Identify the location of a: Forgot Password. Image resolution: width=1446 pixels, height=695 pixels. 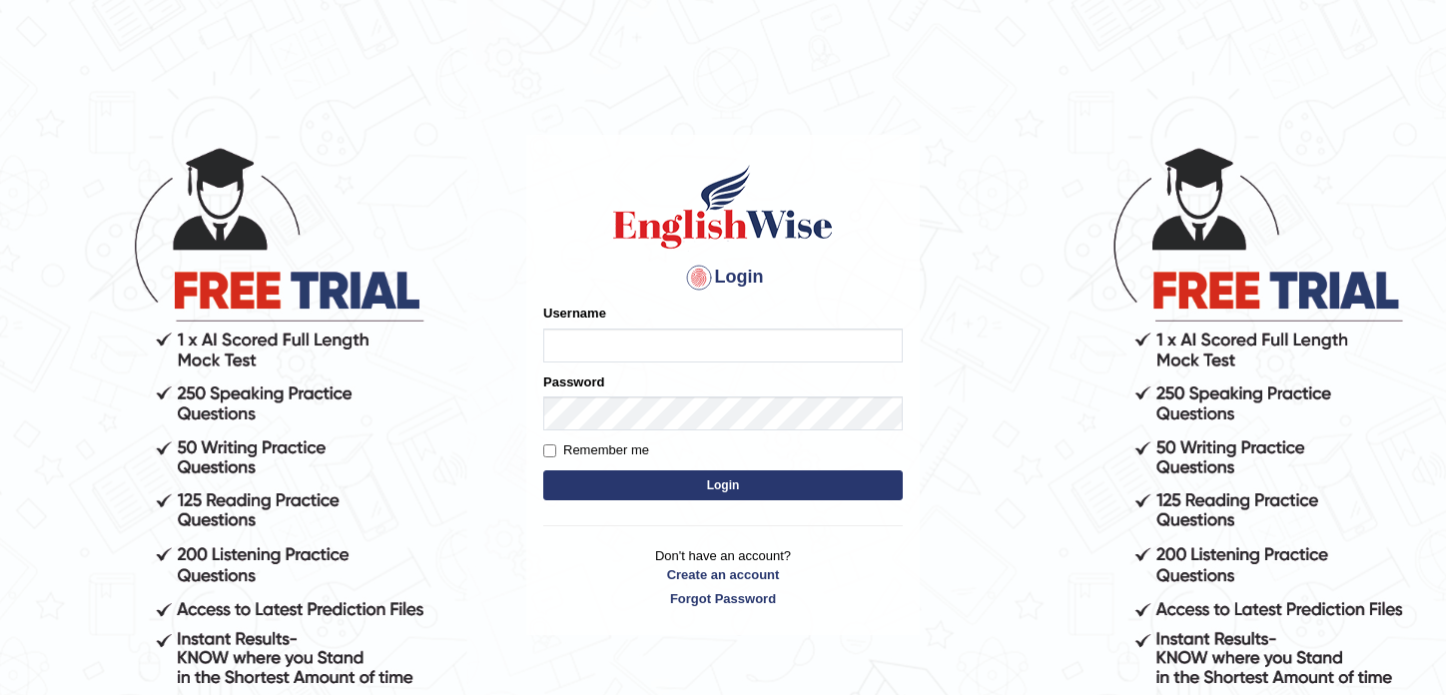
(723, 598).